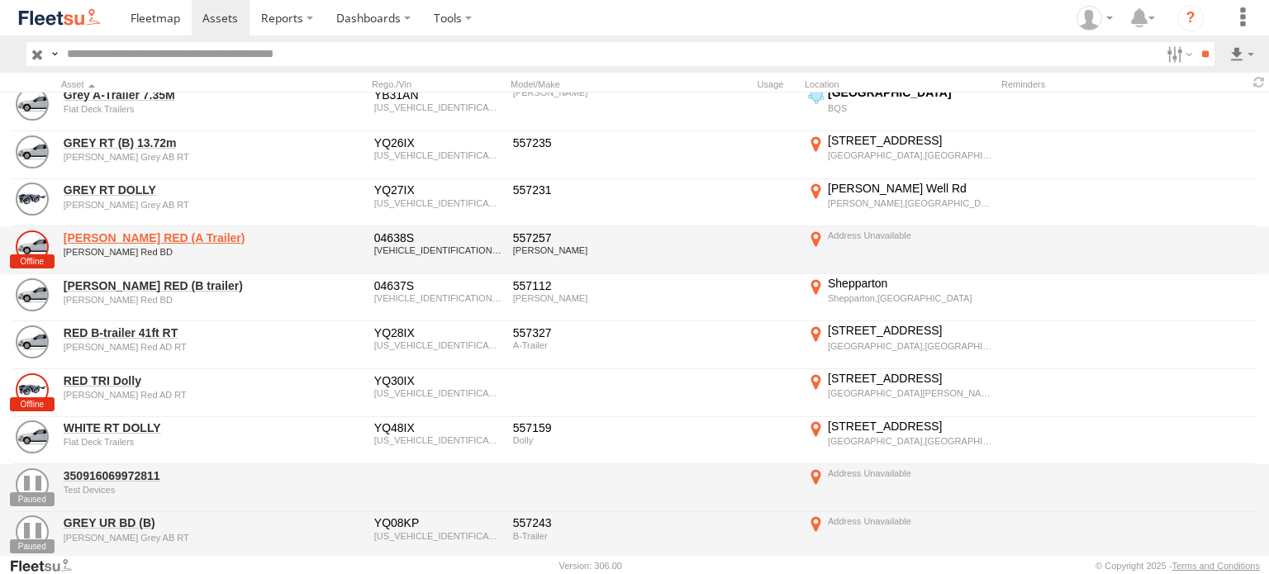 The height and width of the screenshot is (574, 1269). What do you see at coordinates (585, 93) in the screenshot?
I see `div: BArker` at bounding box center [585, 93].